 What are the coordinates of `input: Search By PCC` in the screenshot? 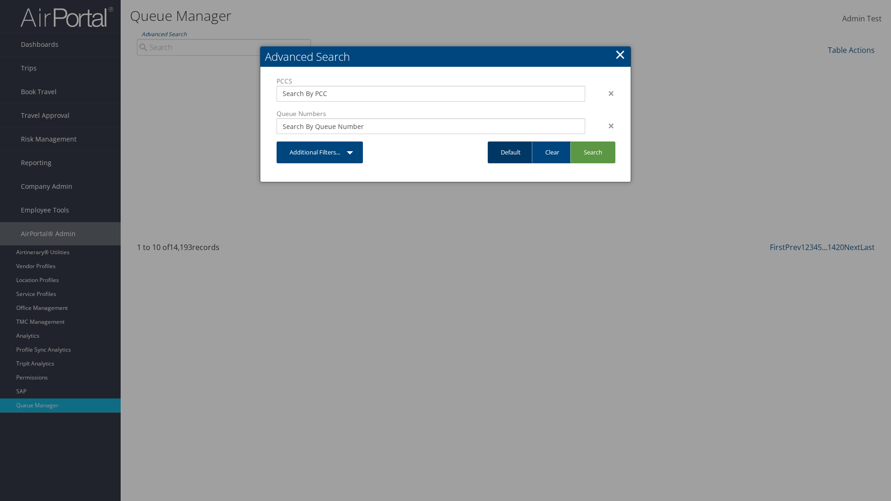 It's located at (430, 94).